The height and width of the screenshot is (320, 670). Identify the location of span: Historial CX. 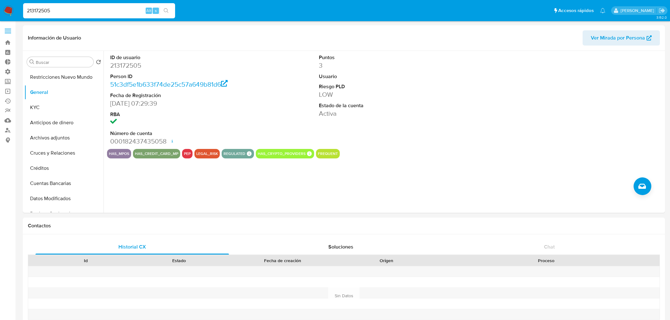
(132, 247).